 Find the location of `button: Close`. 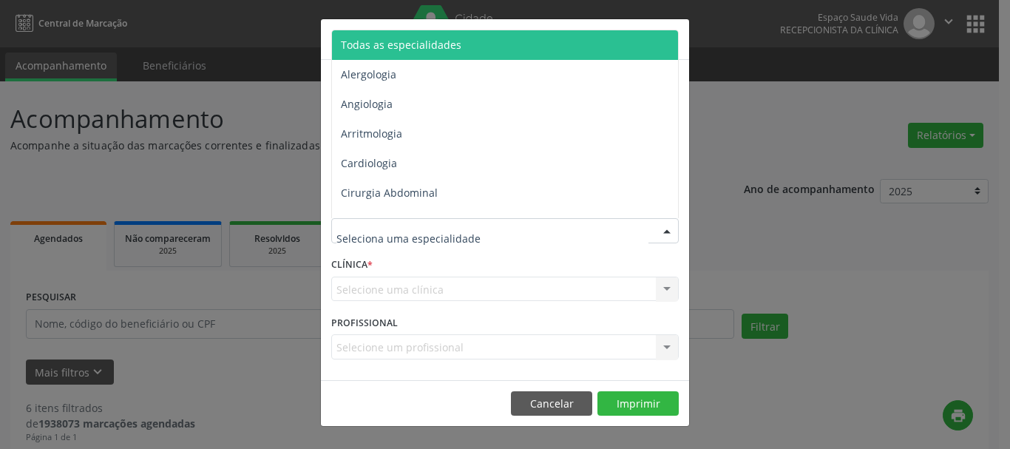

button: Close is located at coordinates (674, 37).